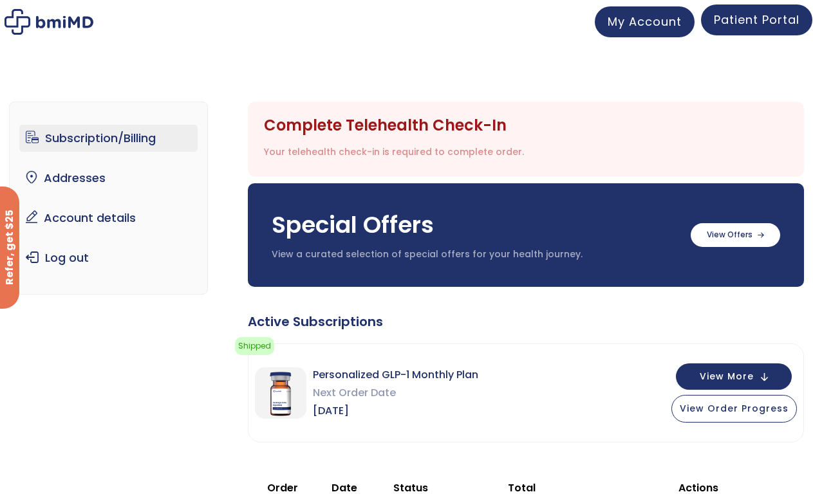  What do you see at coordinates (108, 178) in the screenshot?
I see `a: Addresses` at bounding box center [108, 178].